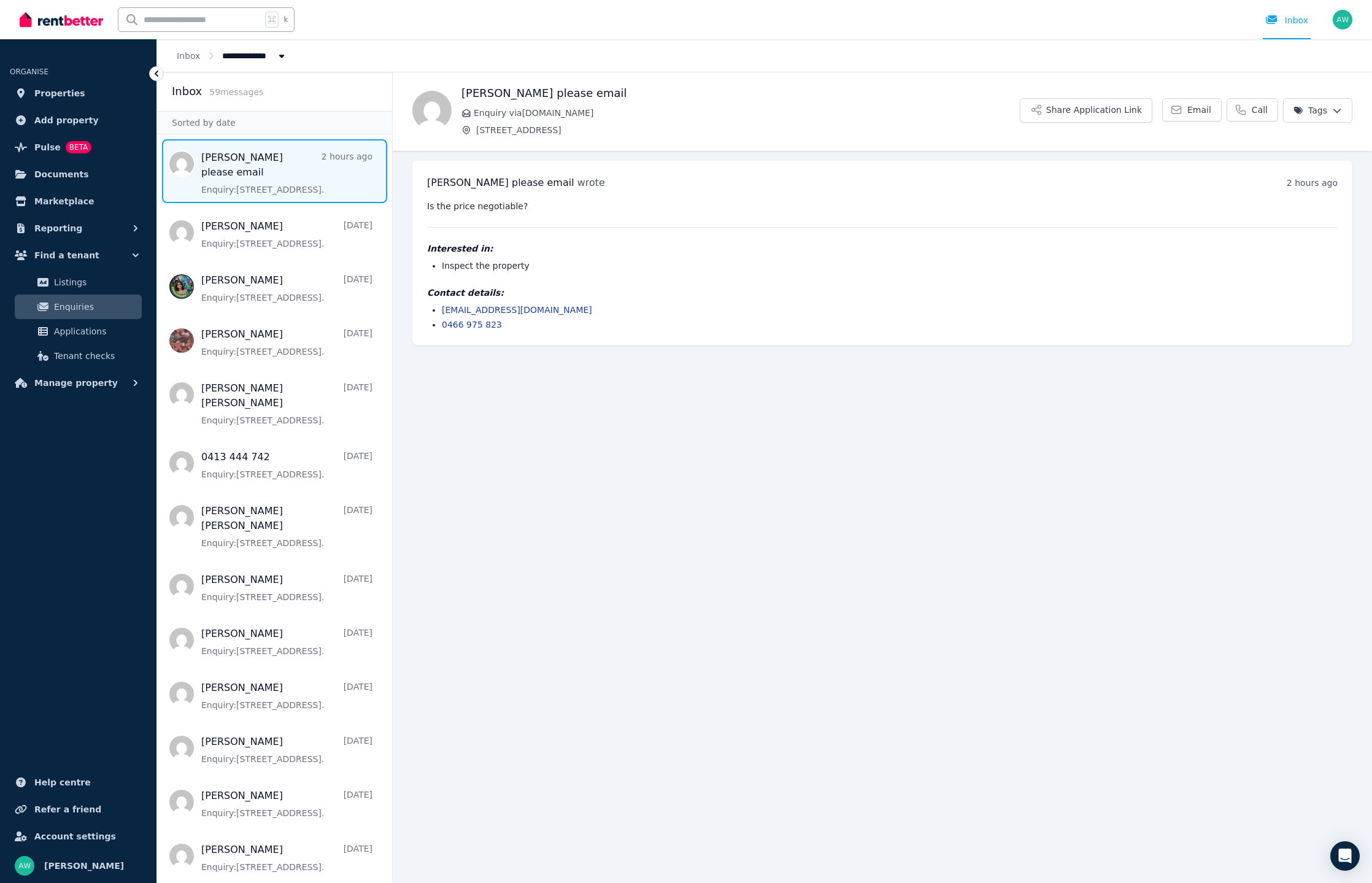  What do you see at coordinates (78, 331) in the screenshot?
I see `a: Applications` at bounding box center [78, 331].